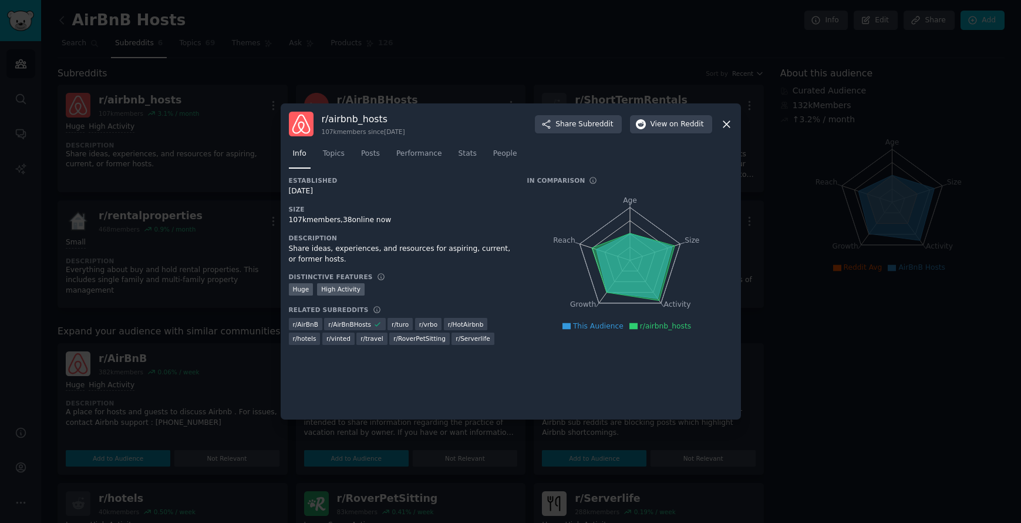  What do you see at coordinates (595, 124) in the screenshot?
I see `span: Subreddit` at bounding box center [595, 124].